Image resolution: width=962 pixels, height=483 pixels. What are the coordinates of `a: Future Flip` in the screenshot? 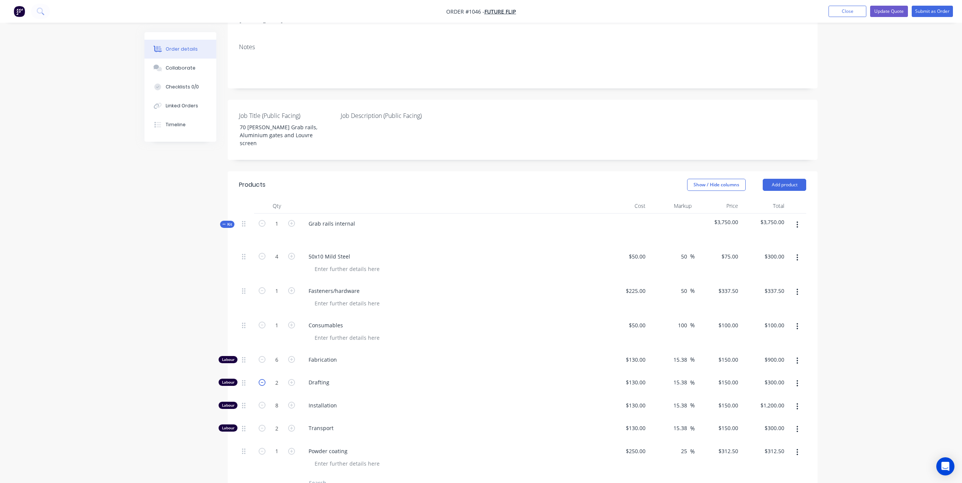 It's located at (500, 11).